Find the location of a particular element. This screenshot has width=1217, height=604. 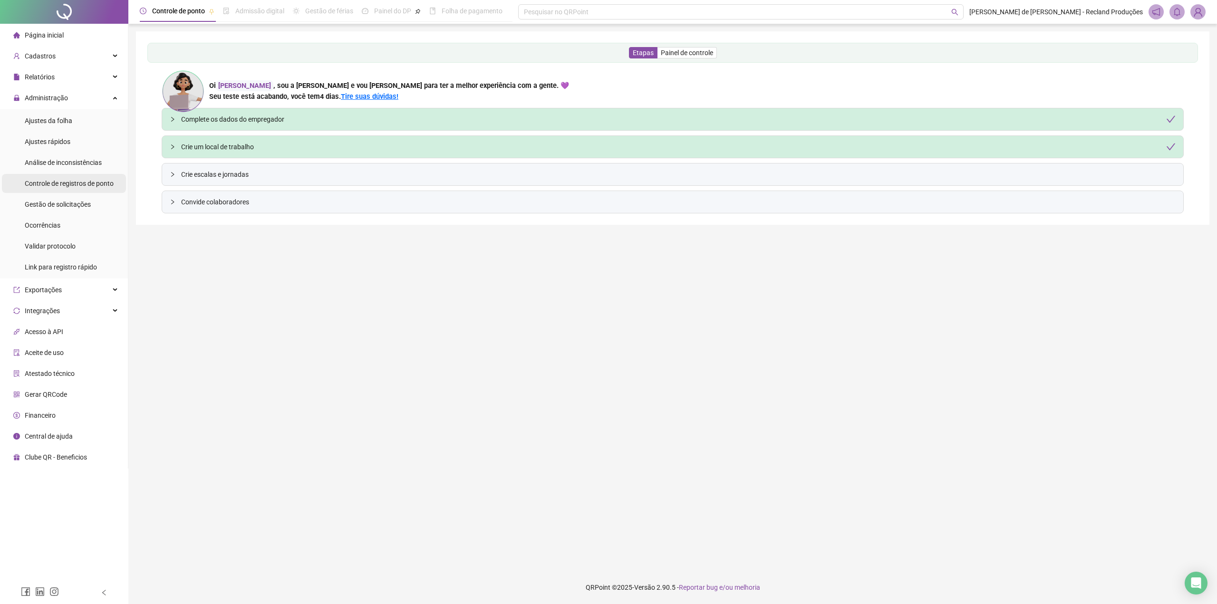

a: Tire suas dúvidas! is located at coordinates (369, 96).